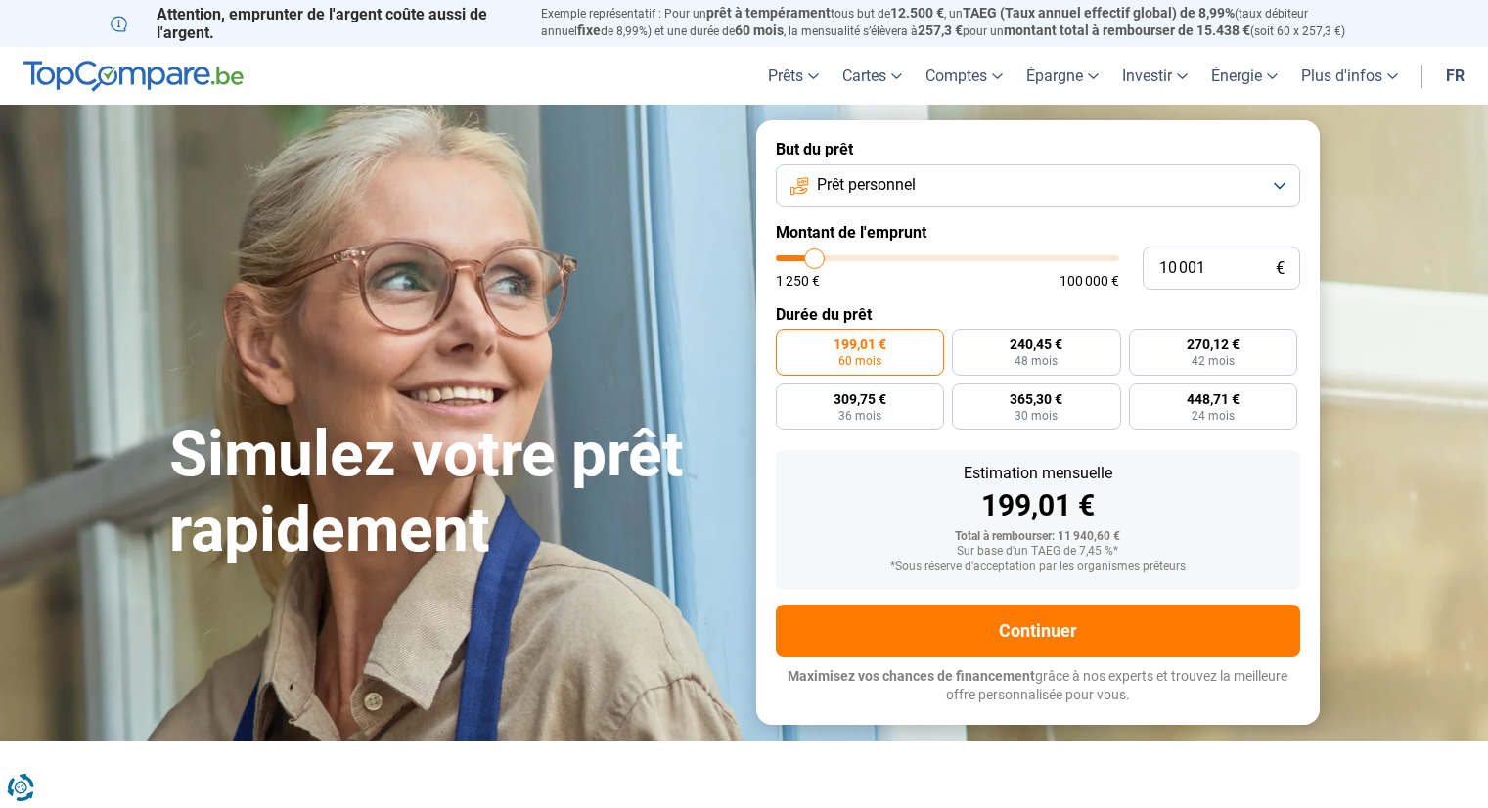  I want to click on span: 257,3 €, so click(940, 30).